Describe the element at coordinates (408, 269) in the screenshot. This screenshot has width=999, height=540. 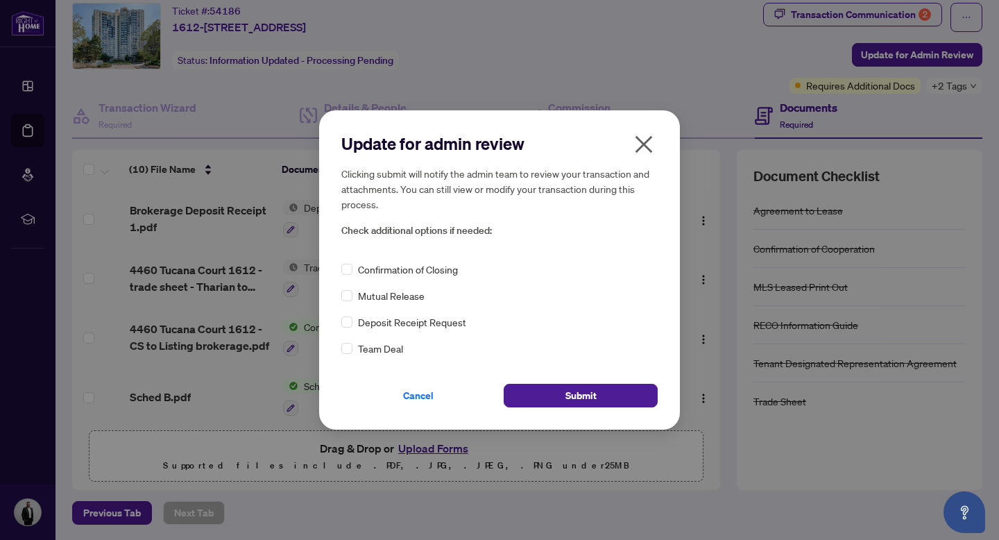
I see `span: Confirmation of Closing` at that location.